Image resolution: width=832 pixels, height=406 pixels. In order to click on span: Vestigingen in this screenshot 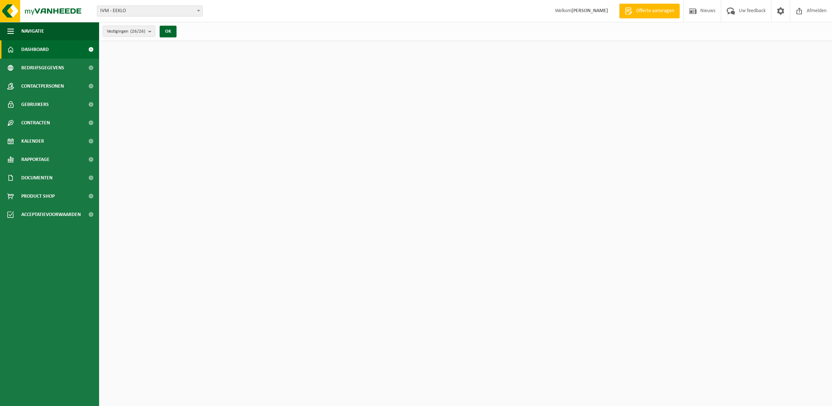, I will do `click(126, 32)`.